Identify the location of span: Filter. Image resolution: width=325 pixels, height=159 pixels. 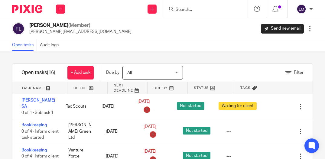
(298, 72).